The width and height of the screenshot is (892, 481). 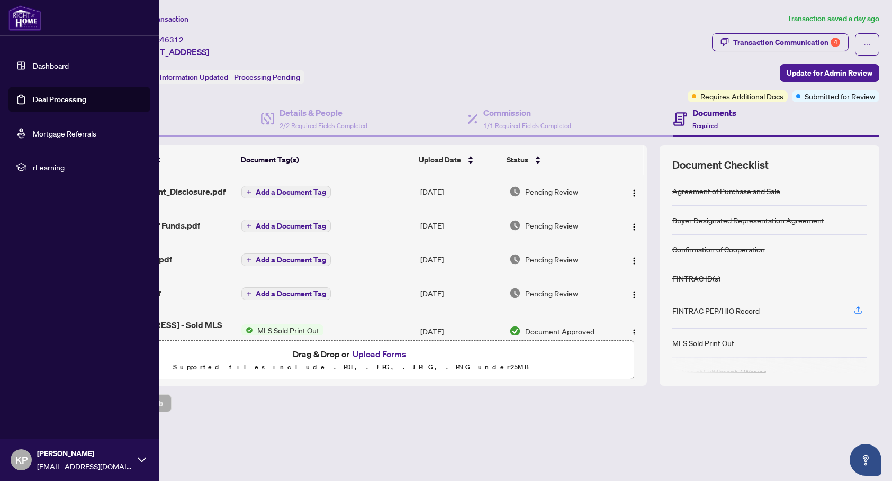 What do you see at coordinates (51, 66) in the screenshot?
I see `a: Dashboard` at bounding box center [51, 66].